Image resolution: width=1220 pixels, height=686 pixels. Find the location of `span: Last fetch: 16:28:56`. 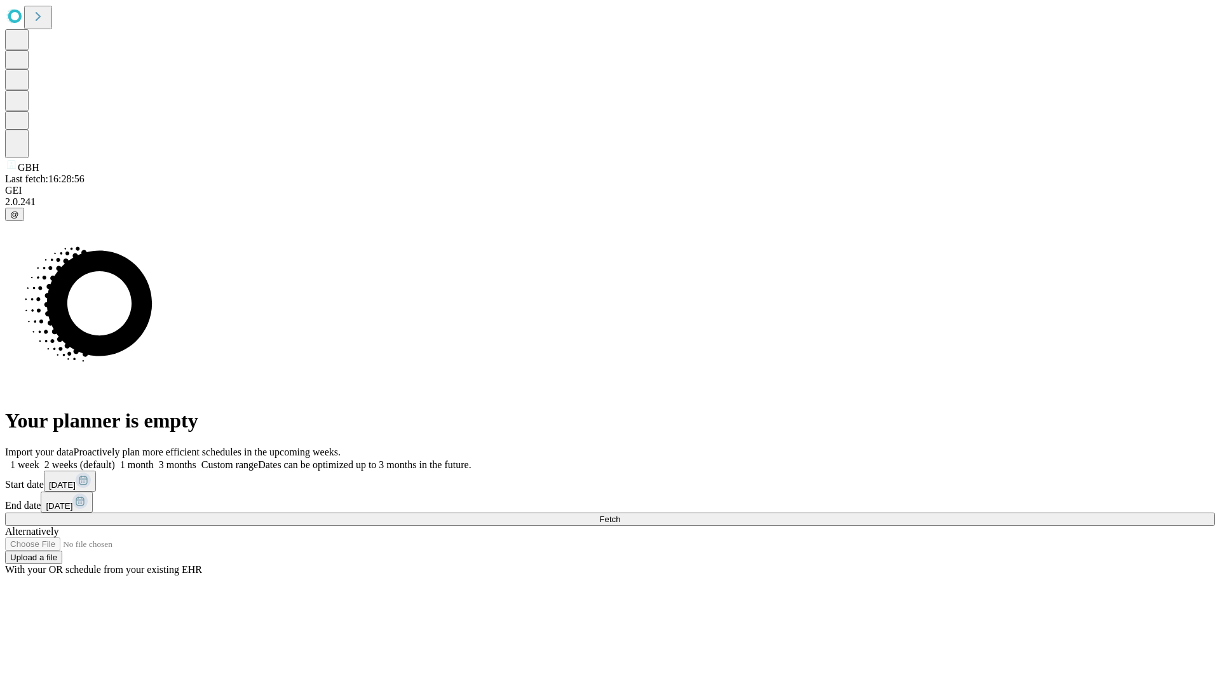

span: Last fetch: 16:28:56 is located at coordinates (44, 179).